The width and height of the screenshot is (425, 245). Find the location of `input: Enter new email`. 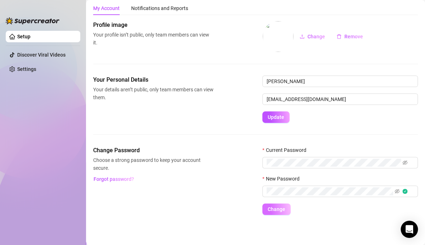

input: Enter new email is located at coordinates (340, 99).